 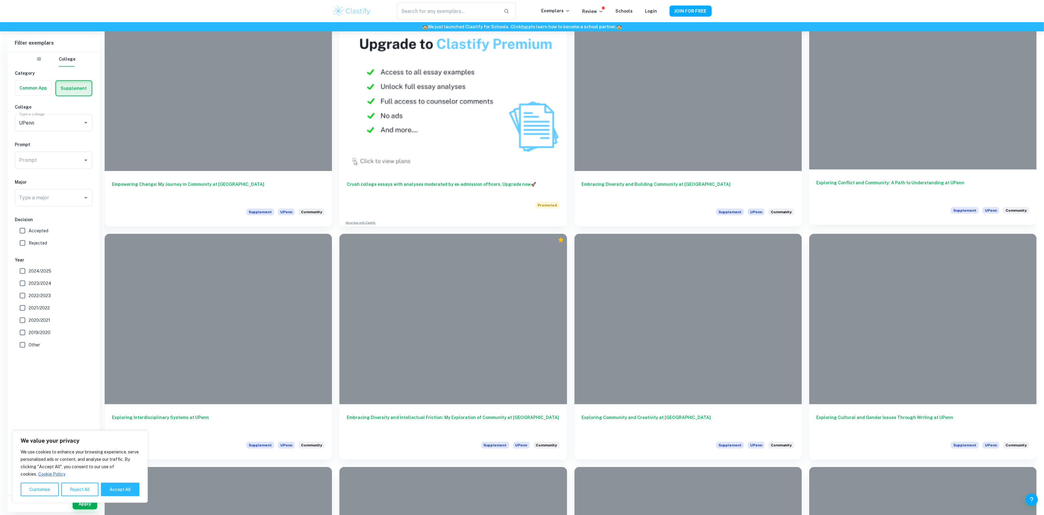 What do you see at coordinates (34, 345) in the screenshot?
I see `span: Other` at bounding box center [34, 345].